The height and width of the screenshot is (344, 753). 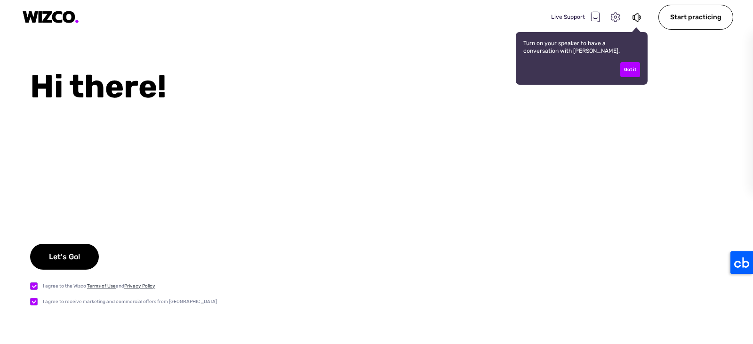 What do you see at coordinates (51, 17) in the screenshot?
I see `img: logo` at bounding box center [51, 17].